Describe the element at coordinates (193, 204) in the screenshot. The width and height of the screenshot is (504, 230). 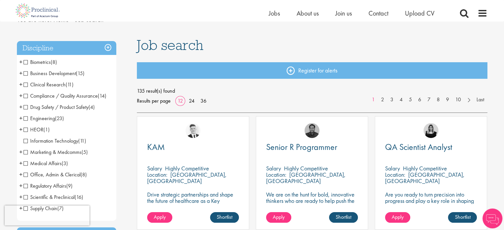
I see `p: Drive strategic partnerships and shape the future of healthcare as a Key Account Manager in the p...` at that location.